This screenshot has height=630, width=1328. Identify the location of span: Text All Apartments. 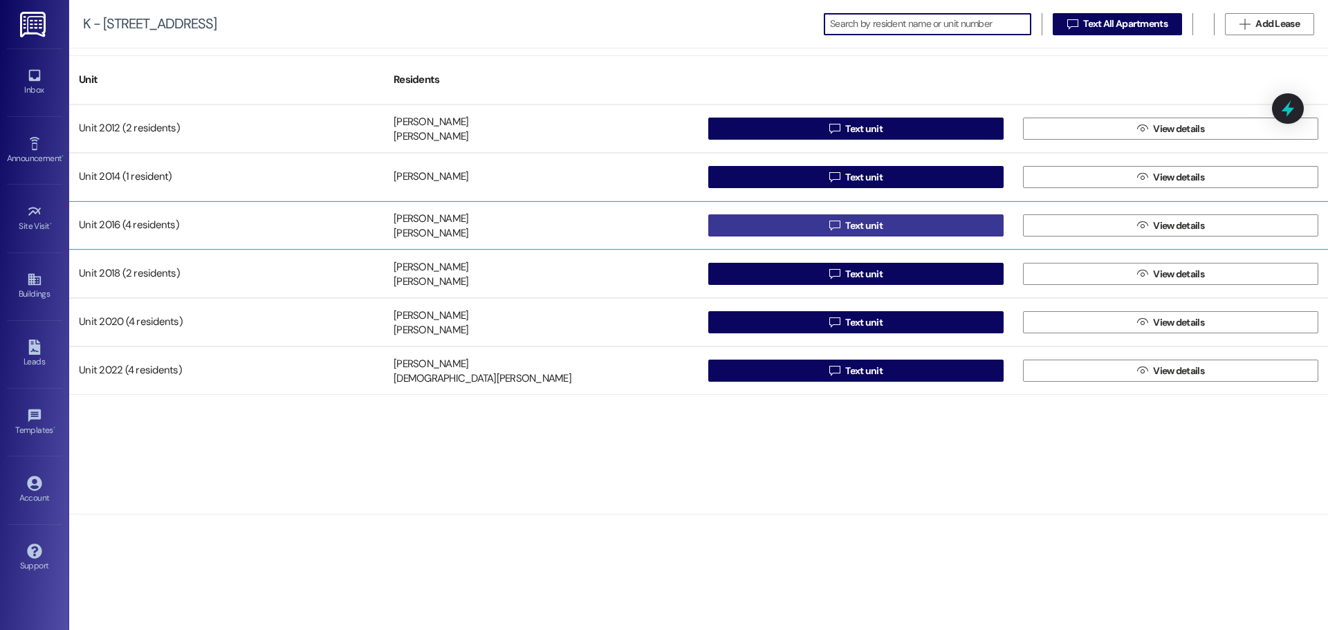
(1126, 24).